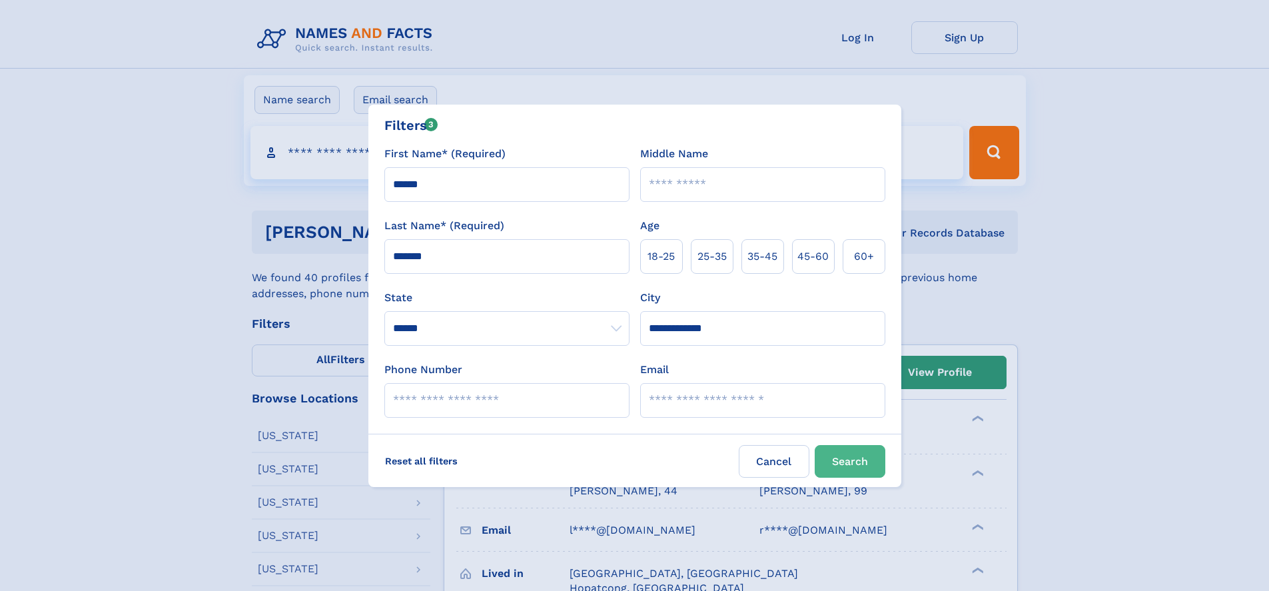 The height and width of the screenshot is (591, 1269). Describe the element at coordinates (661, 256) in the screenshot. I see `span: 18‑25` at that location.